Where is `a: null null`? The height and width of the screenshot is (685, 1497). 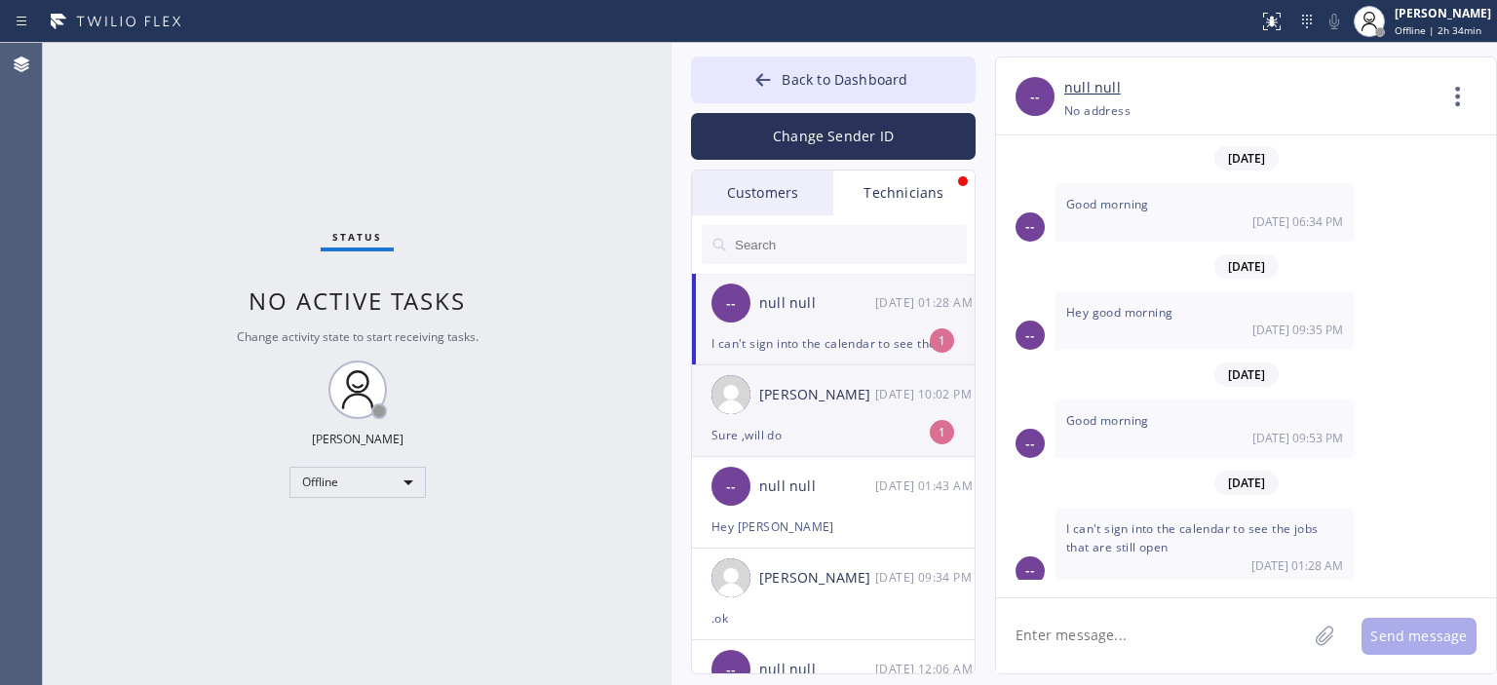
a: null null is located at coordinates (1092, 88).